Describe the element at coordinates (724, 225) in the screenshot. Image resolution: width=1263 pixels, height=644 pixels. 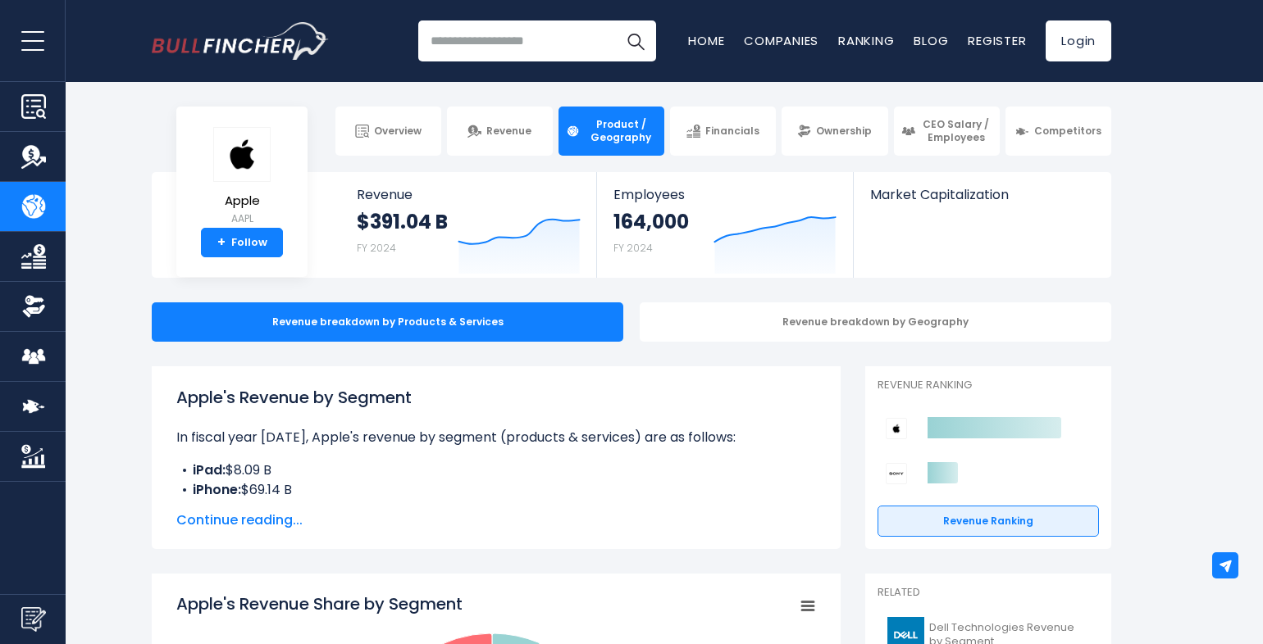
I see `a: Employees 164,000 FY 2024` at that location.